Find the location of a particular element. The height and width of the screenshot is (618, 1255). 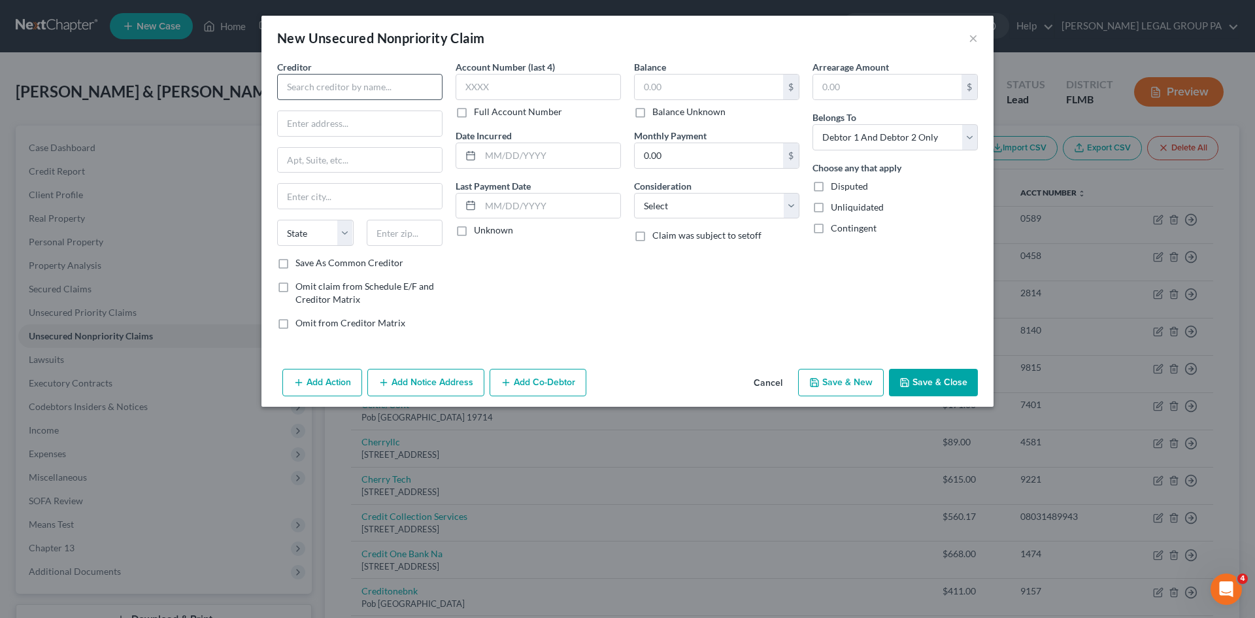

span: Claim was subject to setoff is located at coordinates (706, 235).